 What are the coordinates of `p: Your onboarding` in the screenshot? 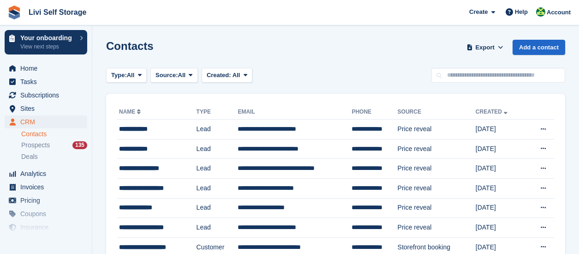 It's located at (48, 38).